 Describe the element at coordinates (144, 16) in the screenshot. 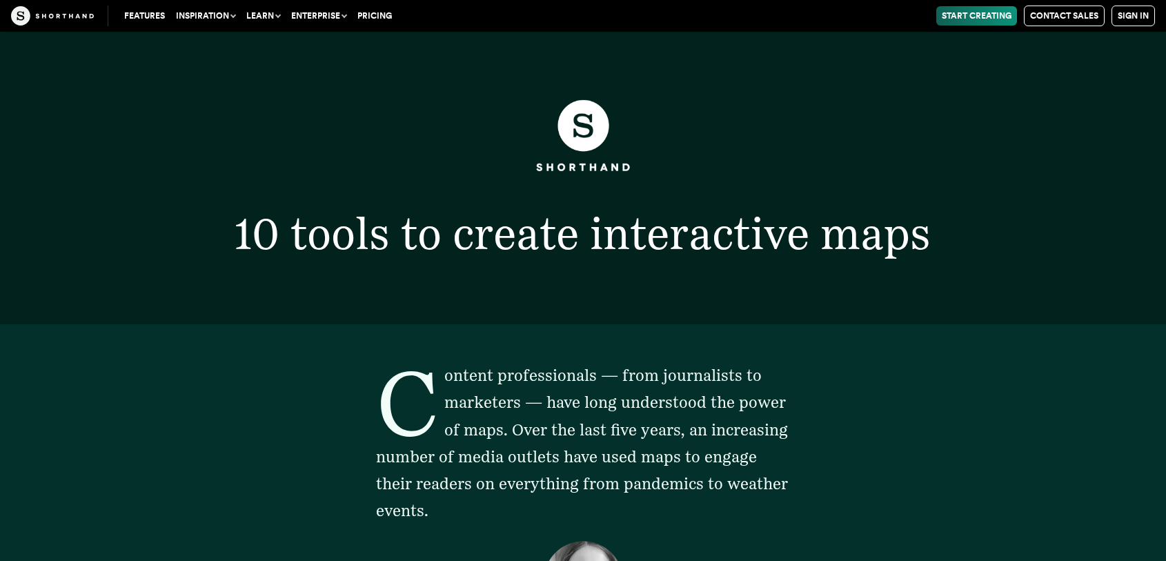

I see `a: Features` at that location.